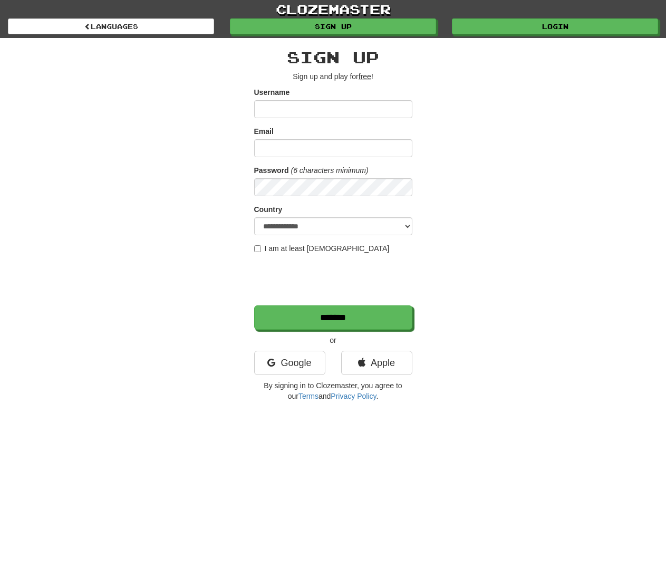 Image resolution: width=666 pixels, height=586 pixels. I want to click on p: Sign up and play for !, so click(333, 76).